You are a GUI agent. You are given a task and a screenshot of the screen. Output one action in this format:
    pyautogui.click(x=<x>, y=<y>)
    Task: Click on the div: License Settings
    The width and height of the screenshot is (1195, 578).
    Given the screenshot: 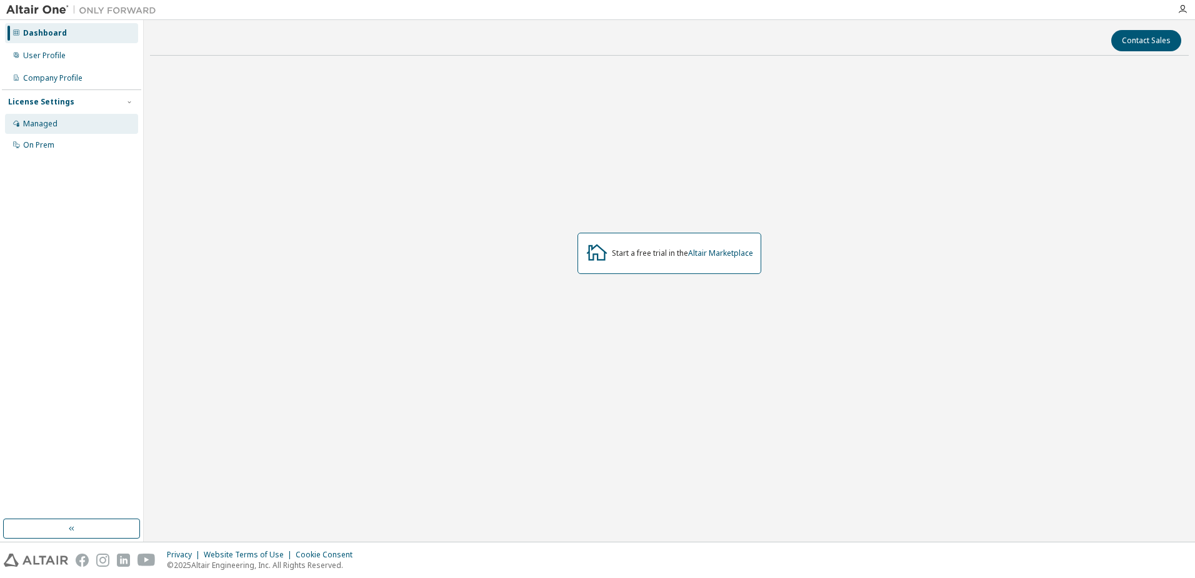 What is the action you would take?
    pyautogui.click(x=41, y=102)
    